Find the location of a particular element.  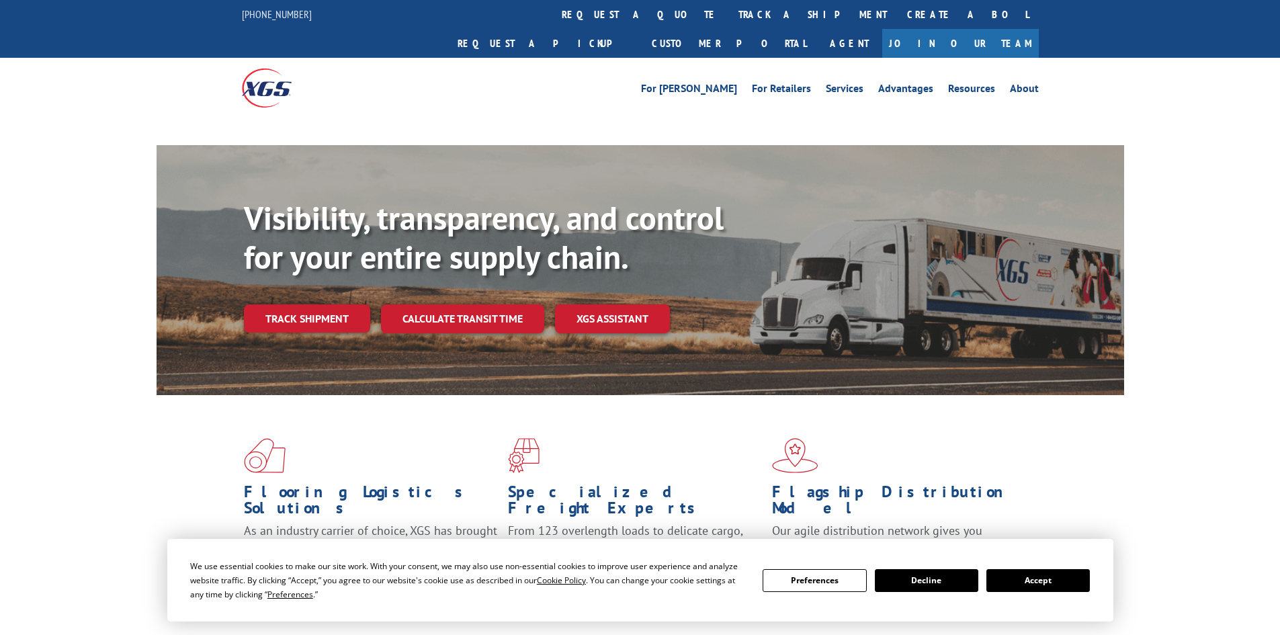

button: Accept is located at coordinates (1038, 580).